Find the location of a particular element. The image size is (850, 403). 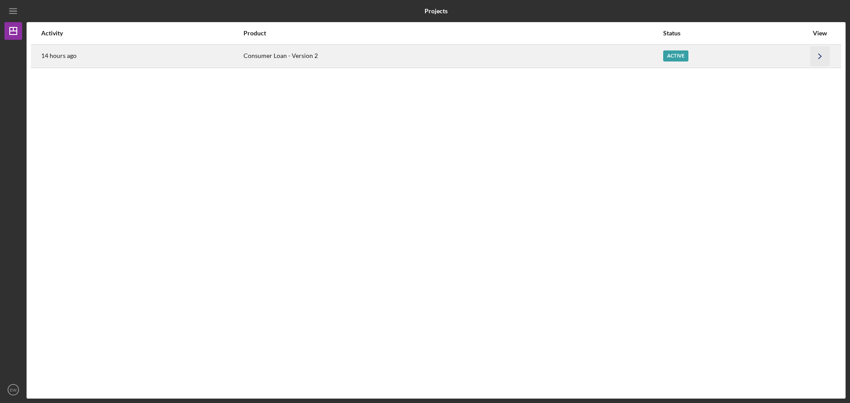

div: Product is located at coordinates (453, 33).